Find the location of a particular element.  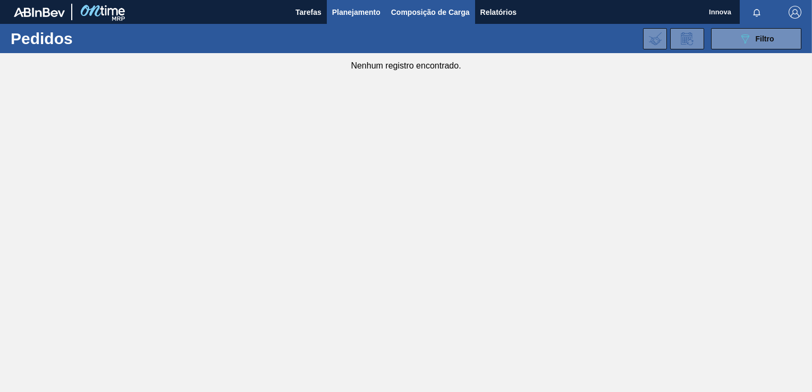

button: Notificações is located at coordinates (757, 12).